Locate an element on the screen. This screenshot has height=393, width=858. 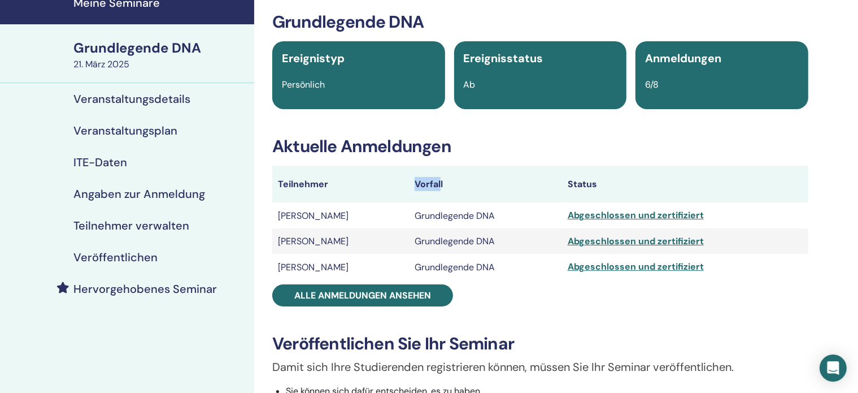
font: Anmeldungen is located at coordinates (683, 58).